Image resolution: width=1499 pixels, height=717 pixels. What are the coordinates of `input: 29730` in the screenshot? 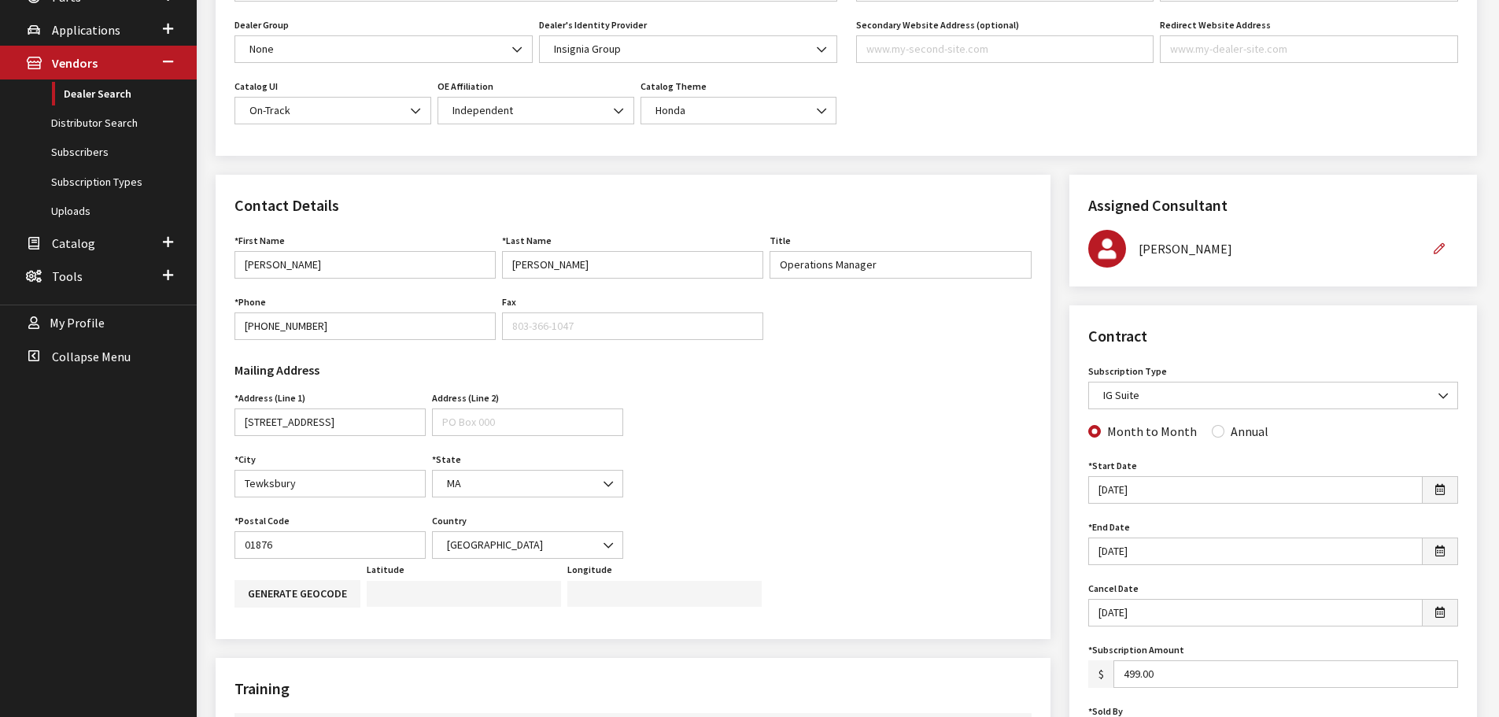 It's located at (330, 545).